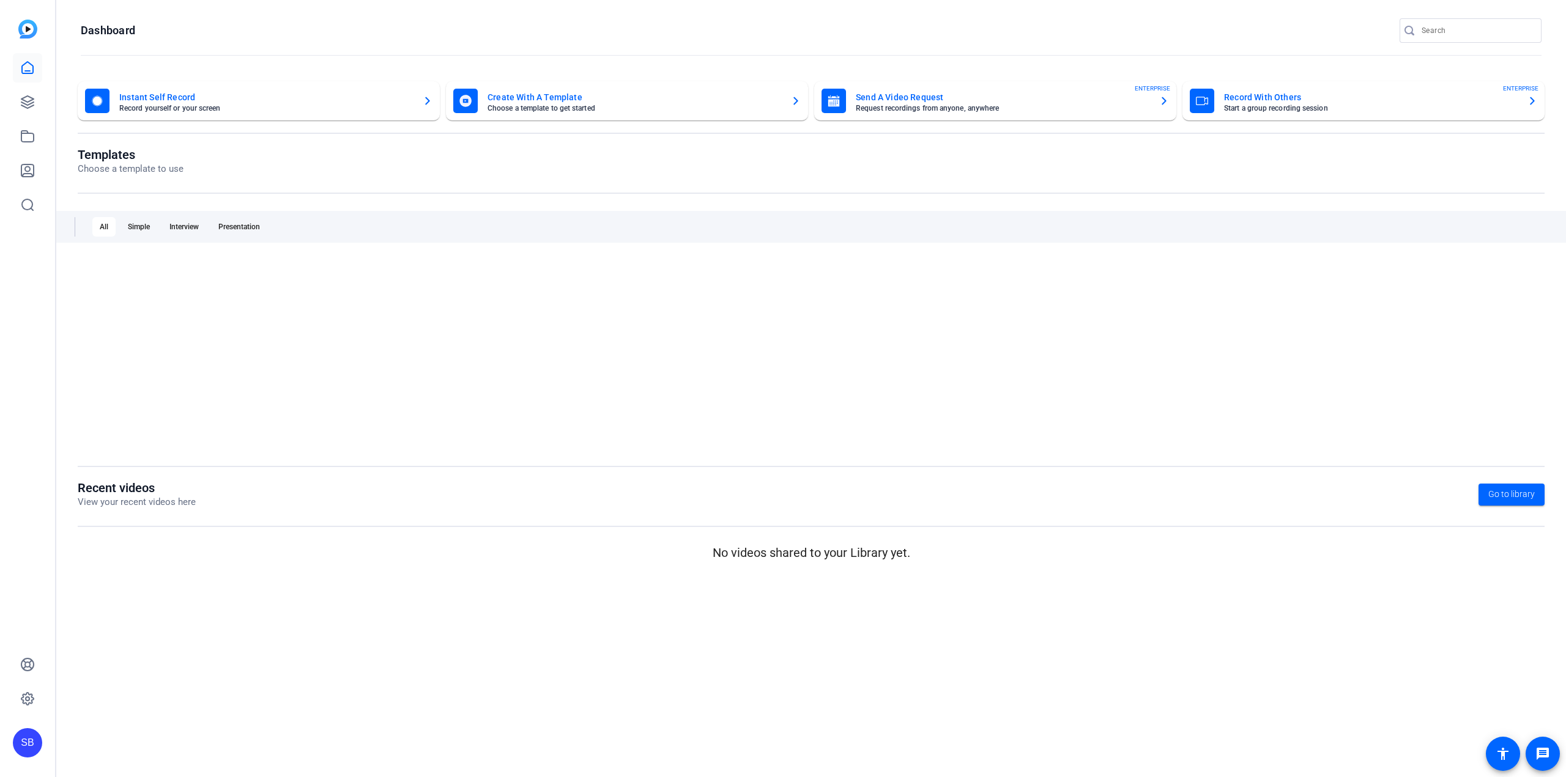  What do you see at coordinates (1503, 754) in the screenshot?
I see `mat-icon: accessibility` at bounding box center [1503, 754].